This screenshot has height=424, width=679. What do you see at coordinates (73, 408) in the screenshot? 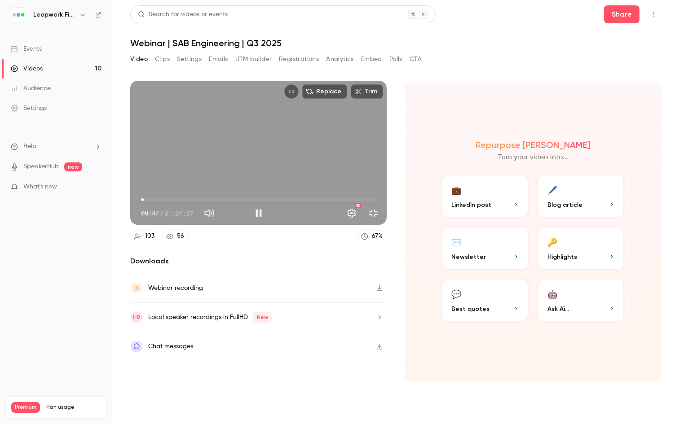
I see `span: Plan usage` at bounding box center [73, 408].